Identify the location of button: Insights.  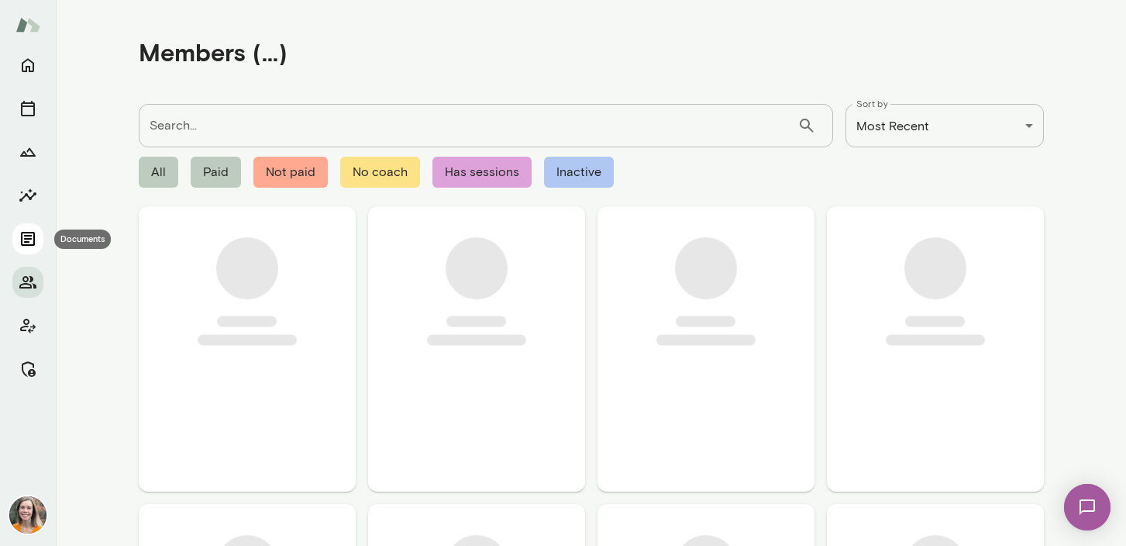
(28, 195).